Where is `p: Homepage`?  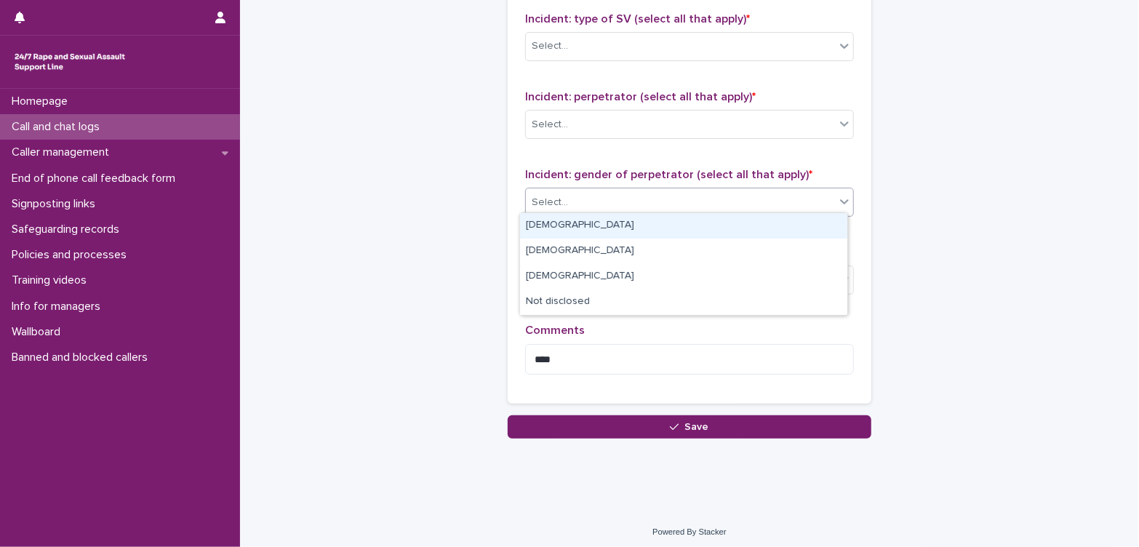 p: Homepage is located at coordinates (42, 101).